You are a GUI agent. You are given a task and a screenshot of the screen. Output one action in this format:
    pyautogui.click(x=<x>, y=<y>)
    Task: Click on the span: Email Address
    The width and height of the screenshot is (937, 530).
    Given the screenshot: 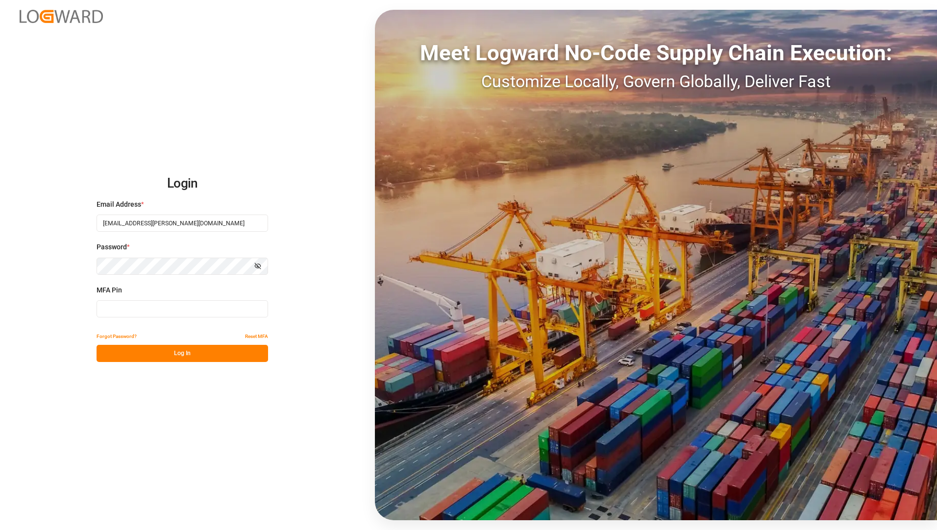 What is the action you would take?
    pyautogui.click(x=119, y=204)
    